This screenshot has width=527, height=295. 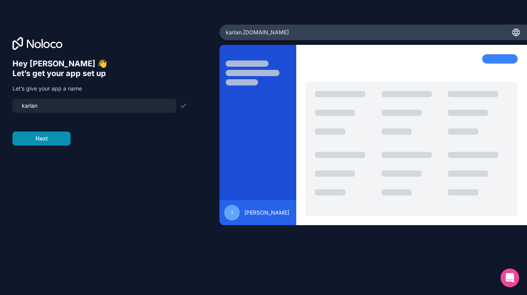 What do you see at coordinates (100, 73) in the screenshot?
I see `h6: Let’s get your app set up` at bounding box center [100, 73].